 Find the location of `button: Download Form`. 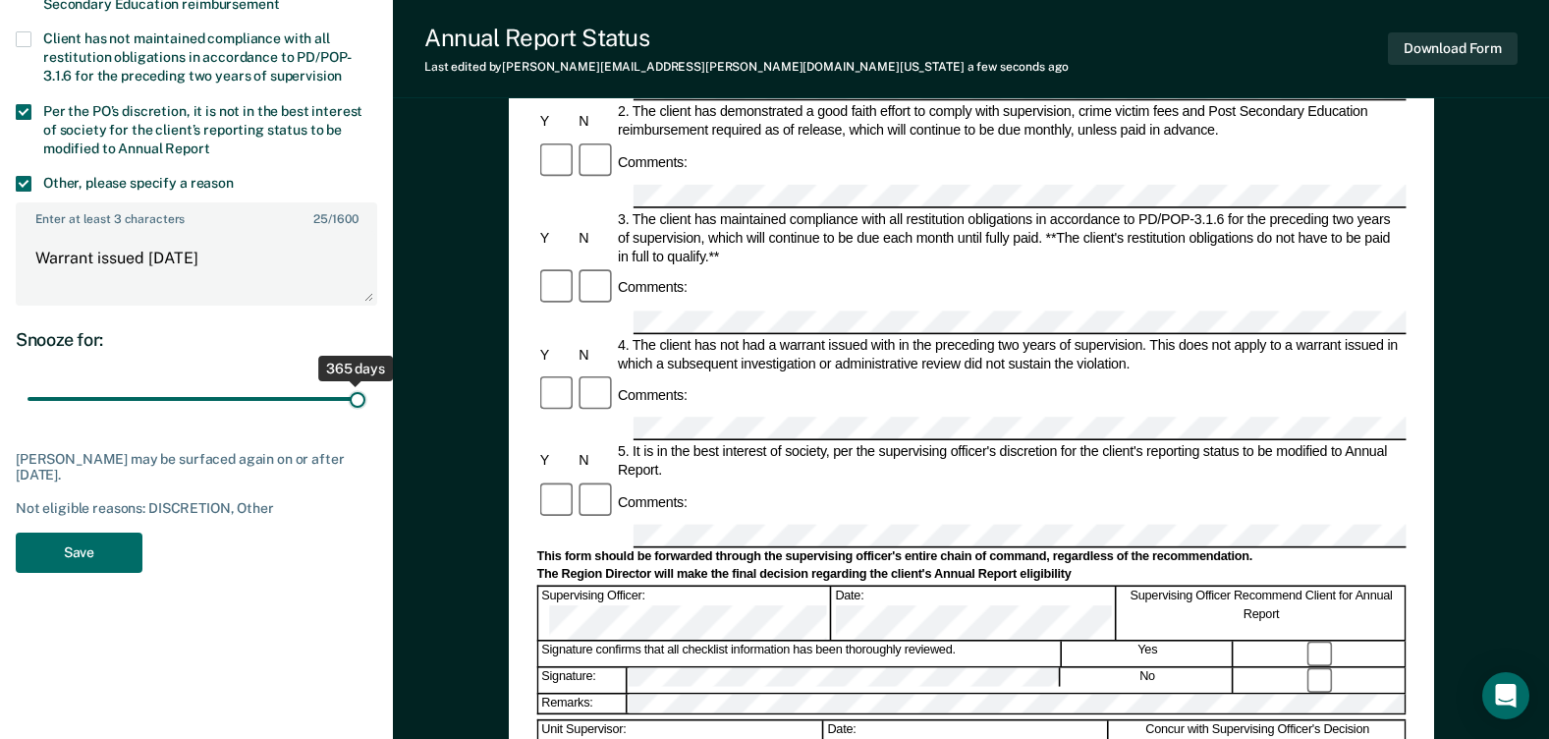

button: Download Form is located at coordinates (1453, 48).